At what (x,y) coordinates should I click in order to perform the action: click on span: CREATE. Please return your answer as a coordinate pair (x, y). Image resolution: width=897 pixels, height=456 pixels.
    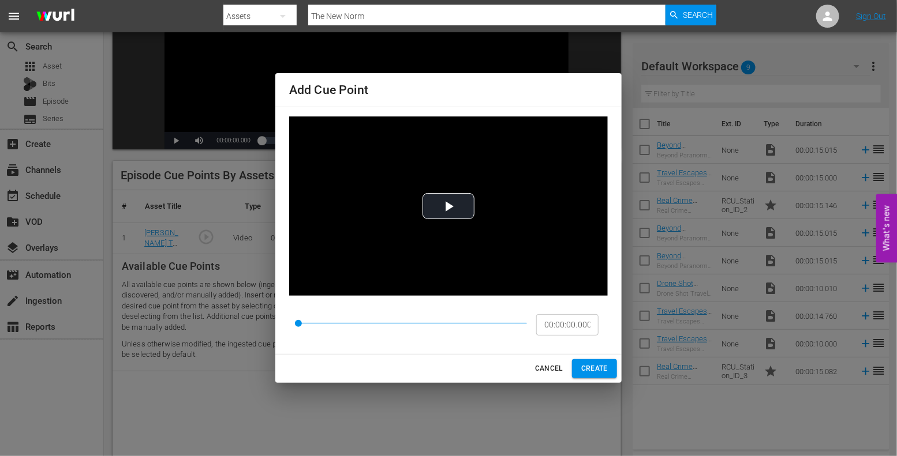
    Looking at the image, I should click on (594, 369).